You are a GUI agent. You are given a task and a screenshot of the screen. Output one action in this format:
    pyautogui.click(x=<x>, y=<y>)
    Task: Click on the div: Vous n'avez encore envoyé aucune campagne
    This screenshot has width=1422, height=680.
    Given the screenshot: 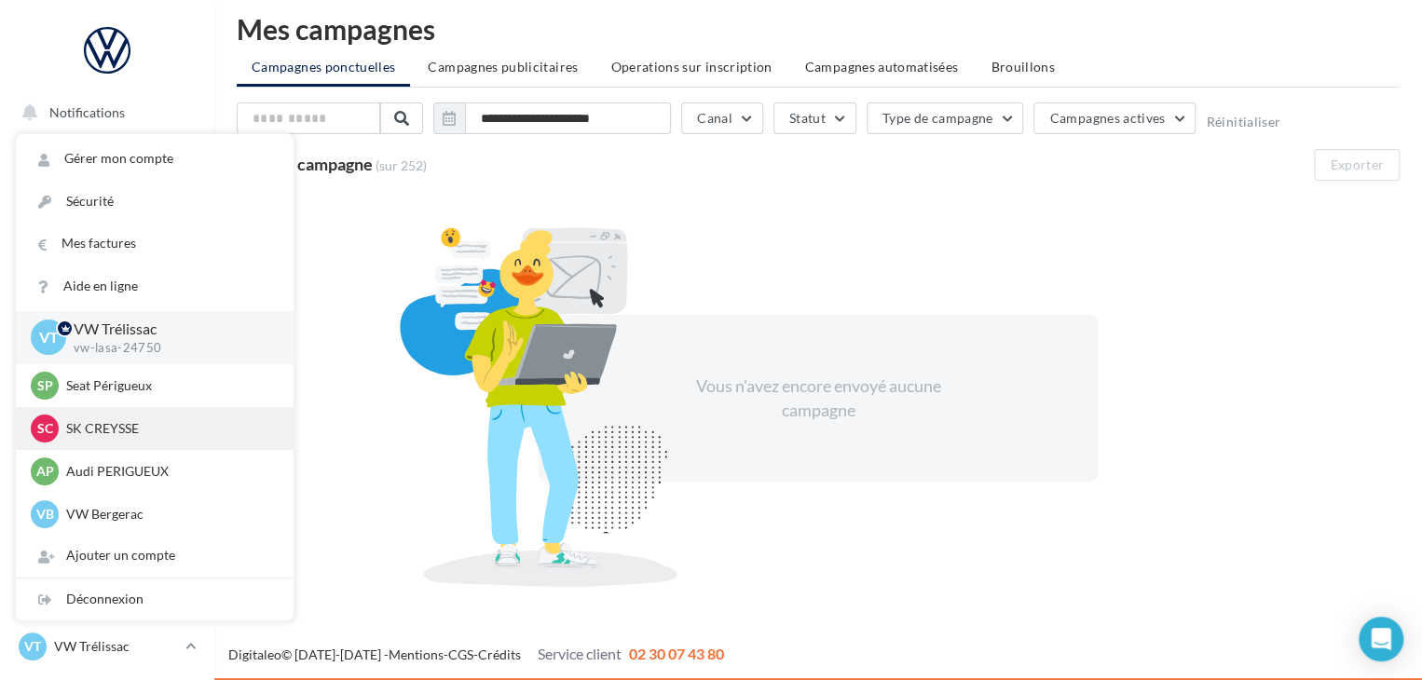 What is the action you would take?
    pyautogui.click(x=818, y=398)
    